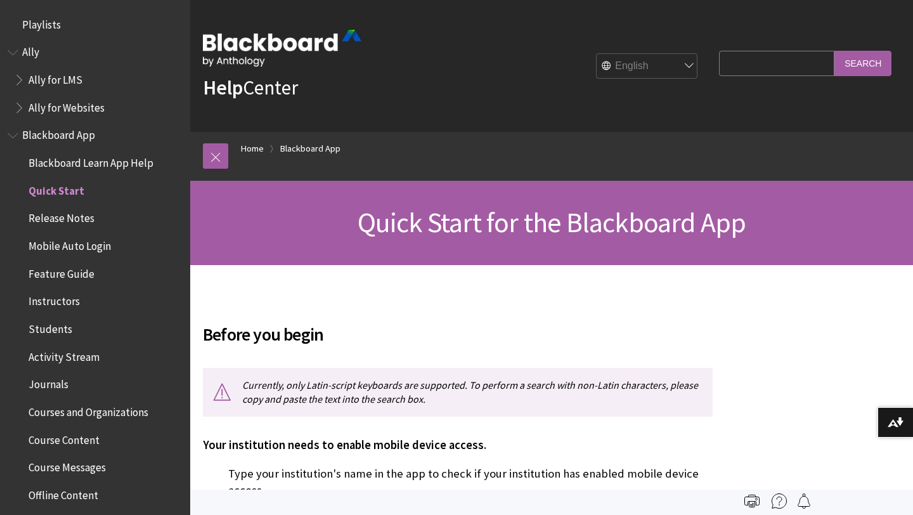 Image resolution: width=913 pixels, height=515 pixels. Describe the element at coordinates (250, 87) in the screenshot. I see `a: HelpCenter` at that location.